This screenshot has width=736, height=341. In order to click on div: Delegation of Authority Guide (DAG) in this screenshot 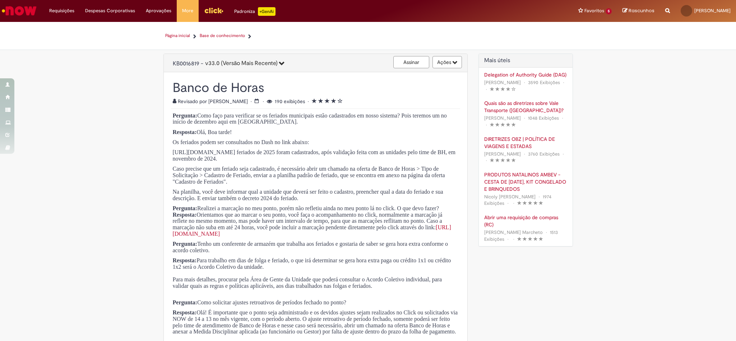, I will do `click(525, 75)`.